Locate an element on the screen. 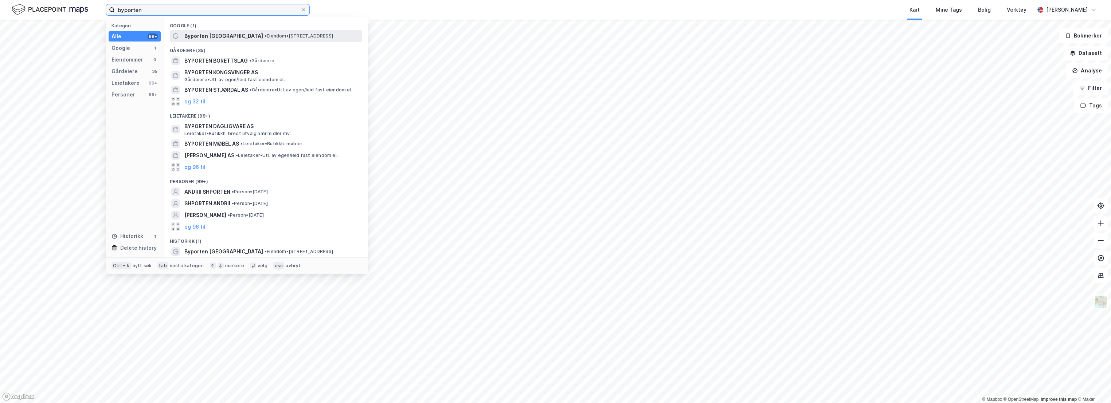 Image resolution: width=1111 pixels, height=403 pixels. span: SHPORTEN ANDRII is located at coordinates (207, 204).